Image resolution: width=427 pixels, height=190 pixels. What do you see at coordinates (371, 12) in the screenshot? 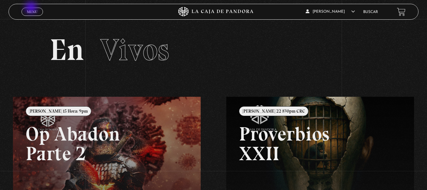
I see `a: Buscar` at bounding box center [371, 12].